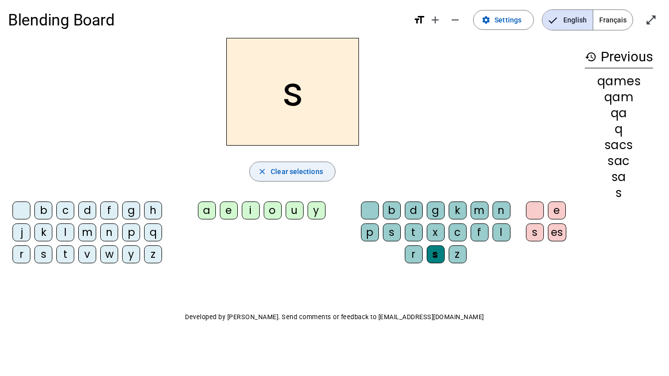  What do you see at coordinates (455, 20) in the screenshot?
I see `mat-icon: remove` at bounding box center [455, 20].